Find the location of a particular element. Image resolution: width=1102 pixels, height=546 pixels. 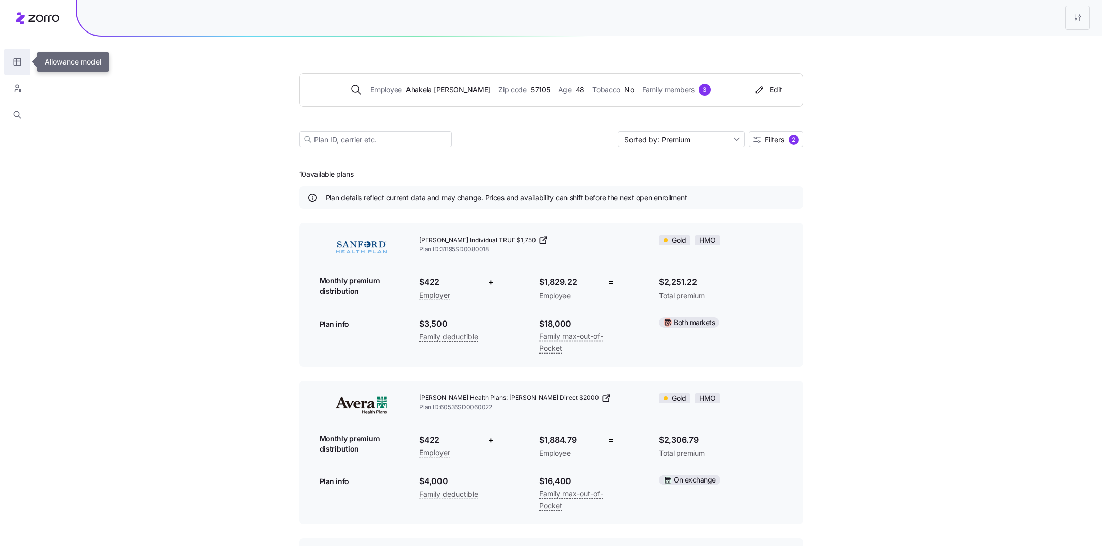

span: $4,000 is located at coordinates (456, 481).